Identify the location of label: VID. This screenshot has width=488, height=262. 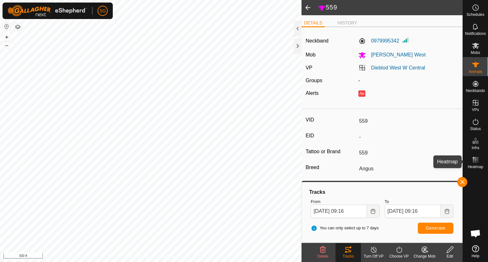
(331, 120).